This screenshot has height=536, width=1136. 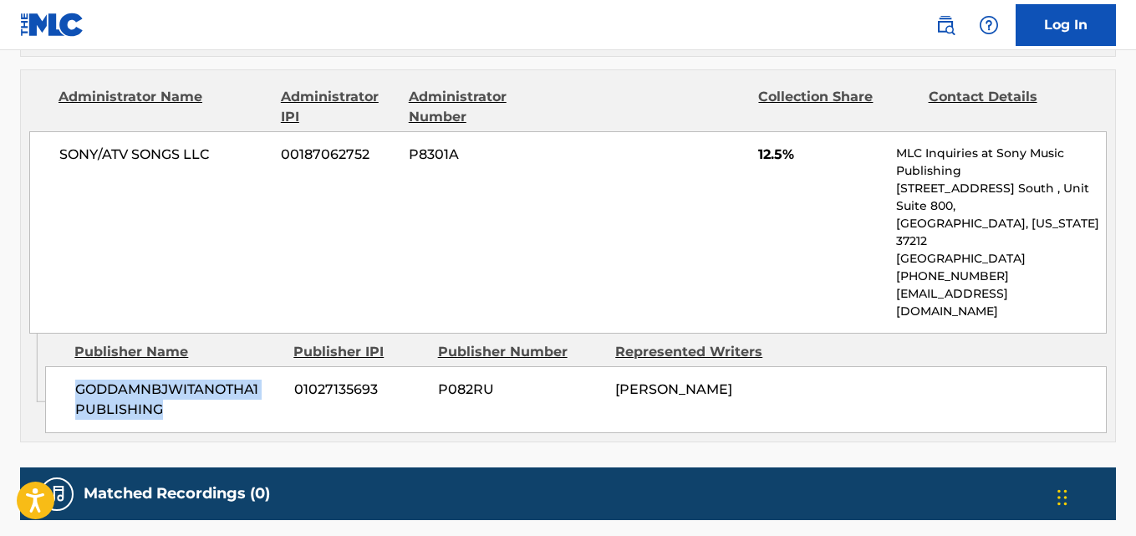 What do you see at coordinates (338, 155) in the screenshot?
I see `span: 00187062752` at bounding box center [338, 155].